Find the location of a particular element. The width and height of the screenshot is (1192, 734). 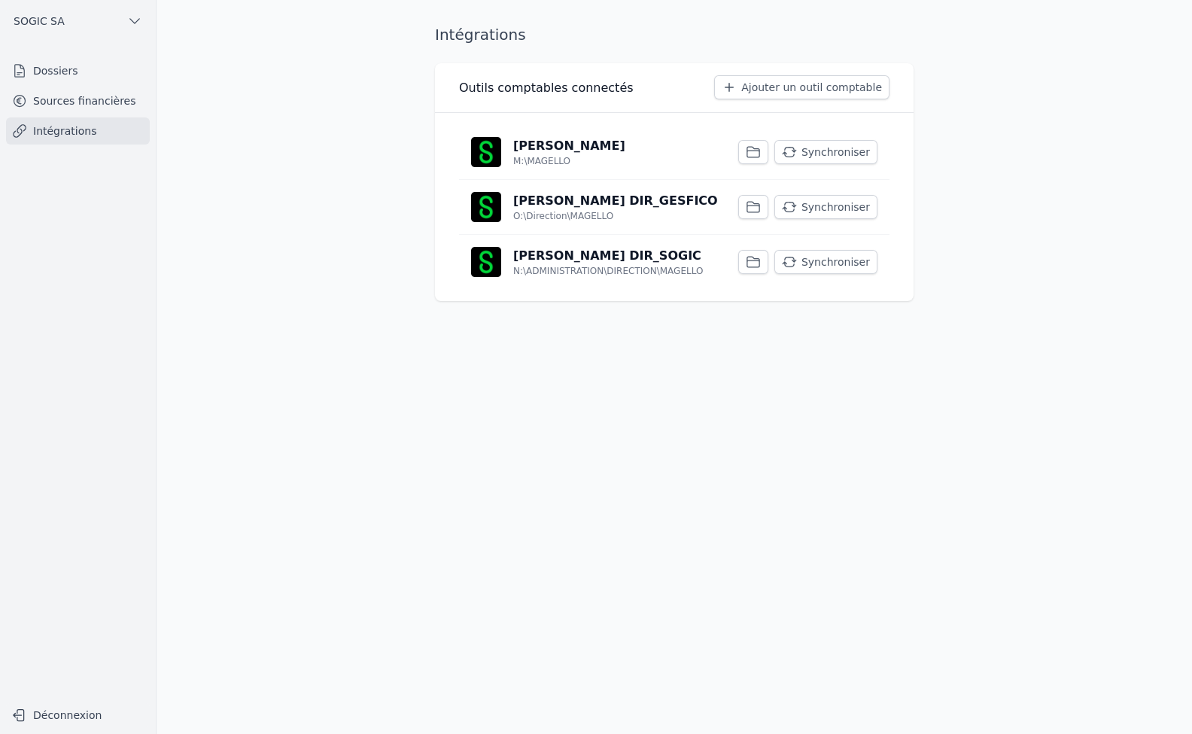

p: M:\MAGELLO is located at coordinates (542, 161).